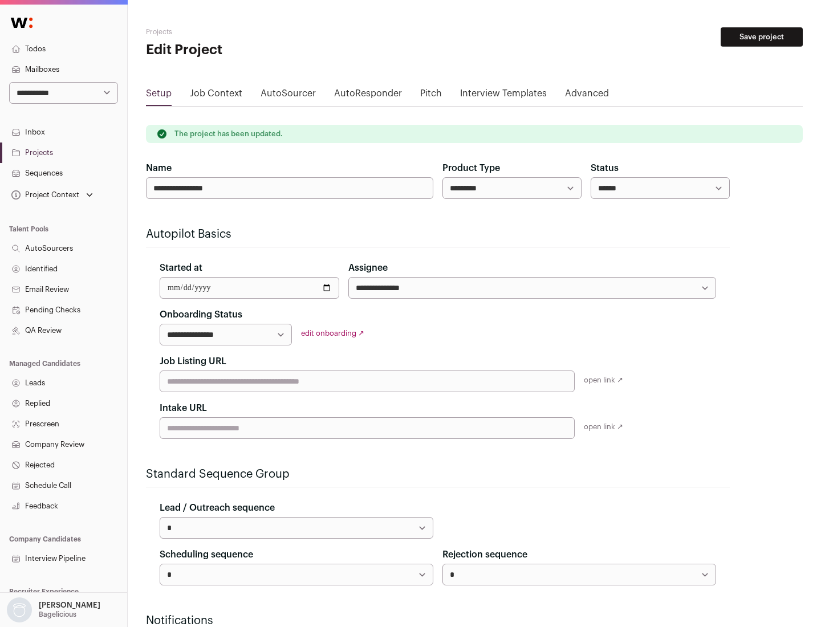  What do you see at coordinates (216, 96) in the screenshot?
I see `a: Job Context` at bounding box center [216, 96].